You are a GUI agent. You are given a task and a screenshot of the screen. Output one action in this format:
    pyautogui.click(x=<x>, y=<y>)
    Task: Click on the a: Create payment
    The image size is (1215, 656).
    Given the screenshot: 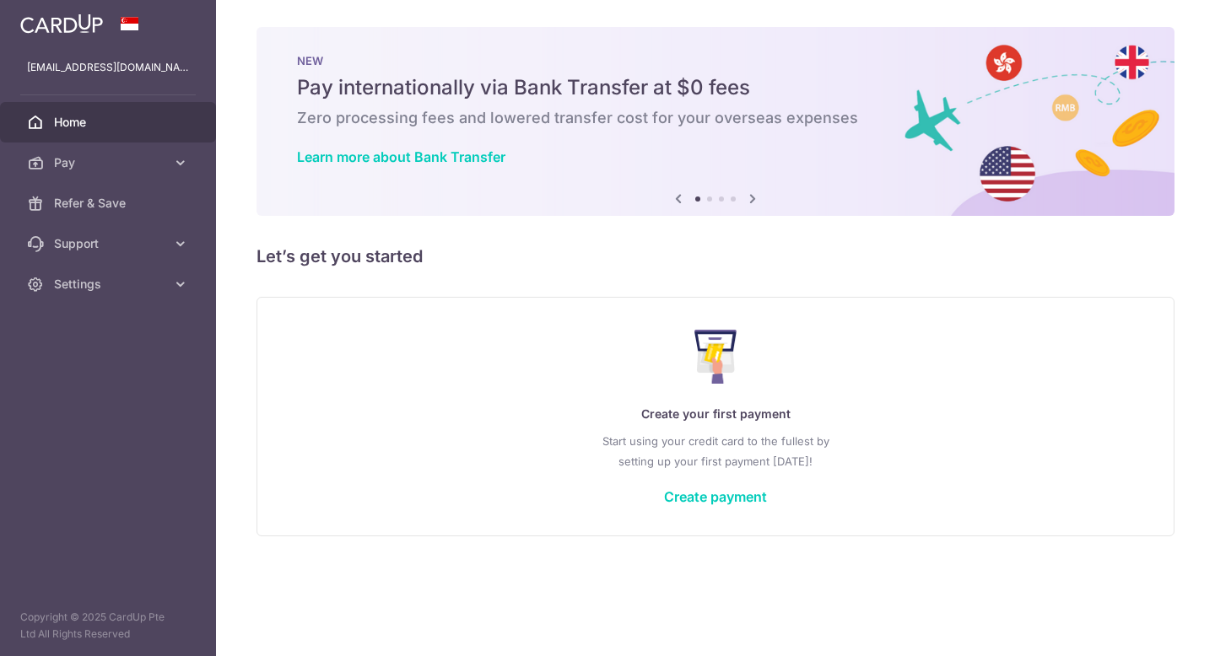 What is the action you would take?
    pyautogui.click(x=715, y=497)
    